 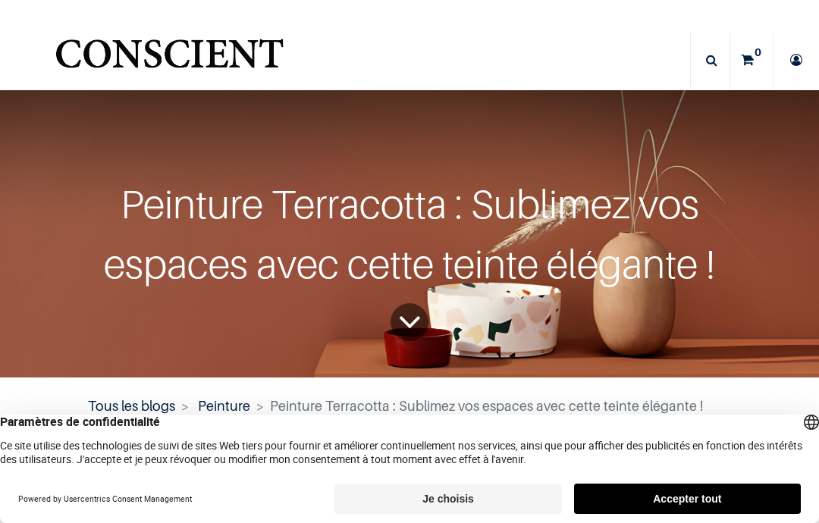 I want to click on img: Conscient, so click(x=169, y=60).